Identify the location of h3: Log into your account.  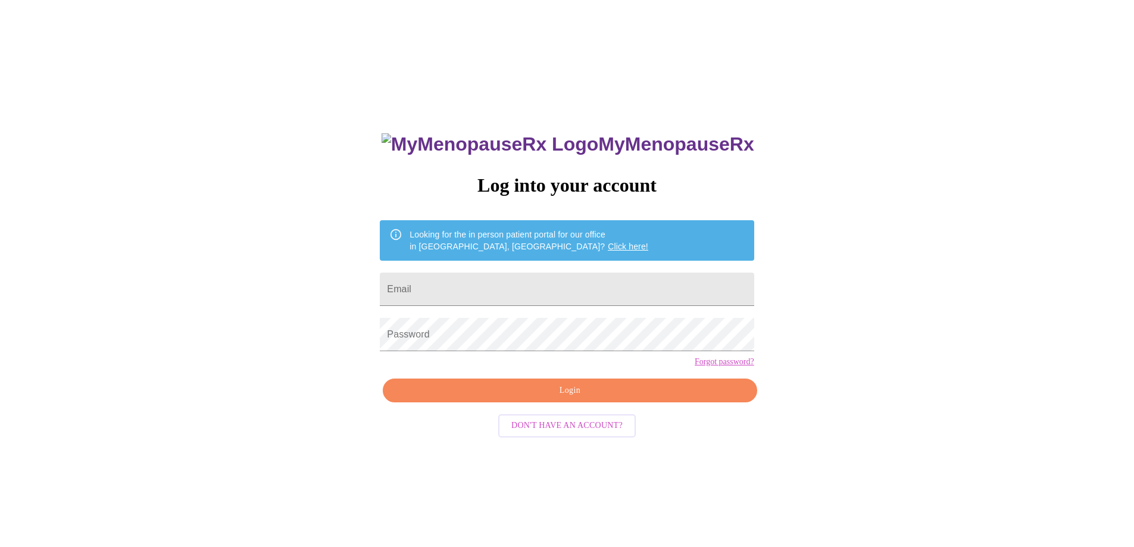
(566, 185).